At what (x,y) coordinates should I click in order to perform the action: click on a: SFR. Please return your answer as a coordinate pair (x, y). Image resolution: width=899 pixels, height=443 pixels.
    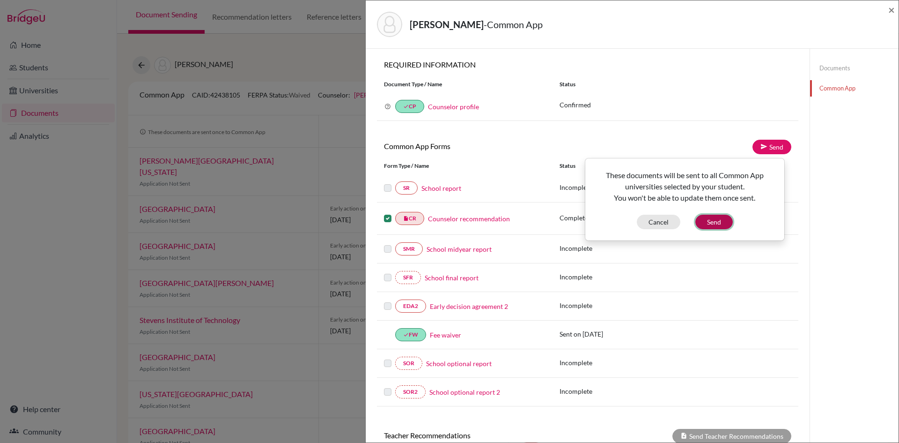
    Looking at the image, I should click on (408, 277).